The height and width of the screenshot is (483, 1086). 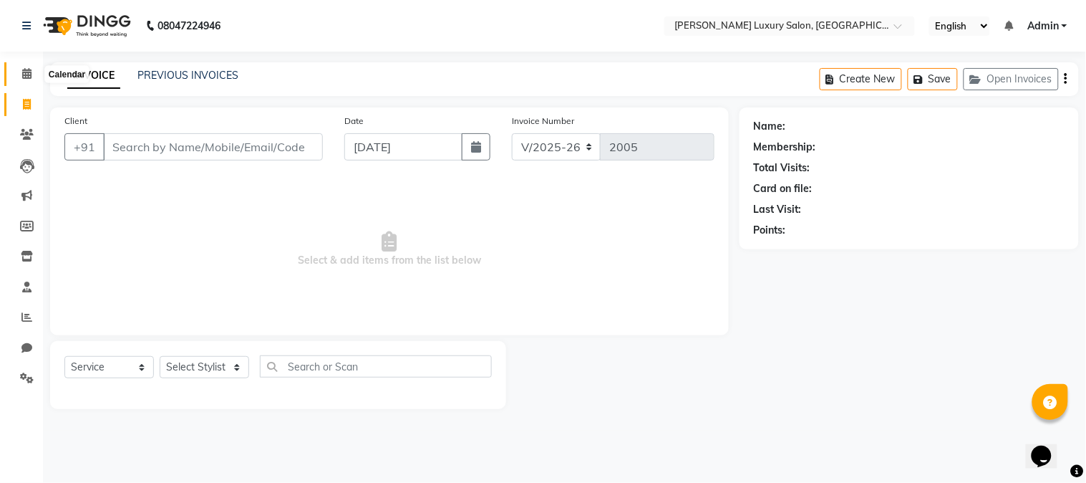 I want to click on button: Create New, so click(x=861, y=79).